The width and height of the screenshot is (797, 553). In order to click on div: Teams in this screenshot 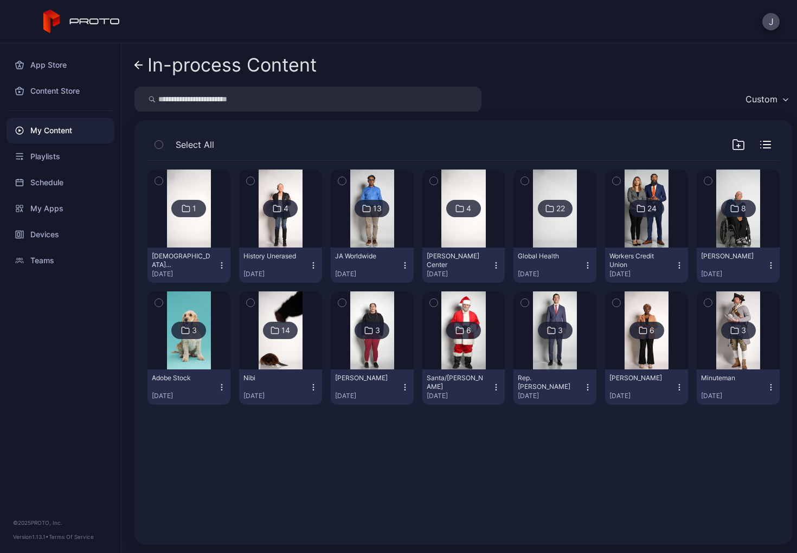, I will do `click(60, 261)`.